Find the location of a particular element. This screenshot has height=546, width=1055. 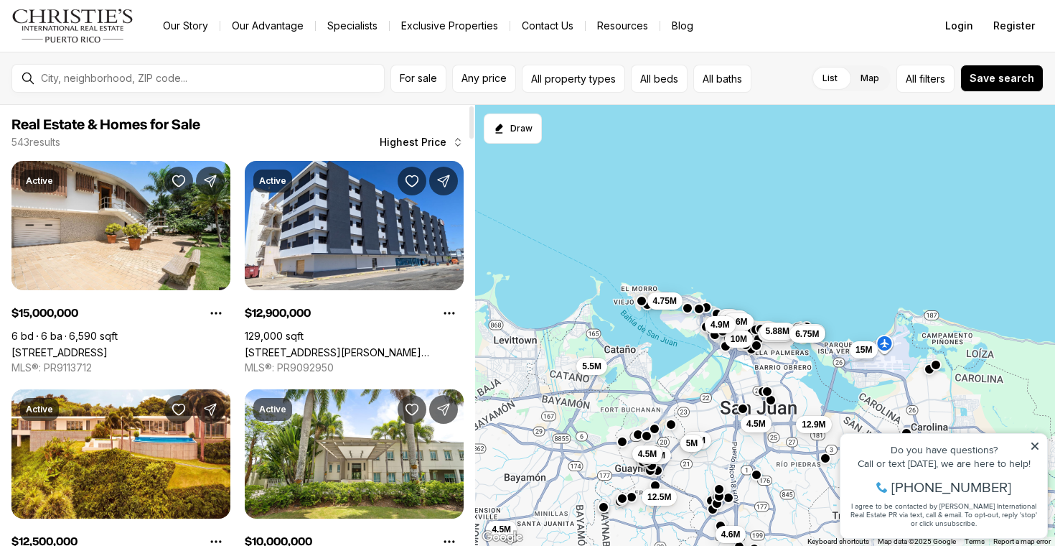

button: 4.6M is located at coordinates (730, 534).